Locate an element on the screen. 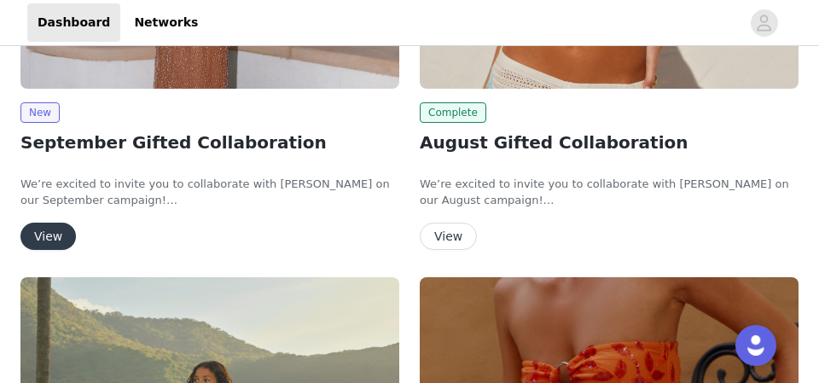 The height and width of the screenshot is (383, 819). h2: September Gifted Collaboration is located at coordinates (210, 143).